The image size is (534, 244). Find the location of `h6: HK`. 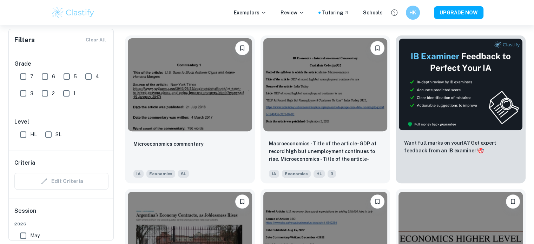

h6: HK is located at coordinates (412, 13).